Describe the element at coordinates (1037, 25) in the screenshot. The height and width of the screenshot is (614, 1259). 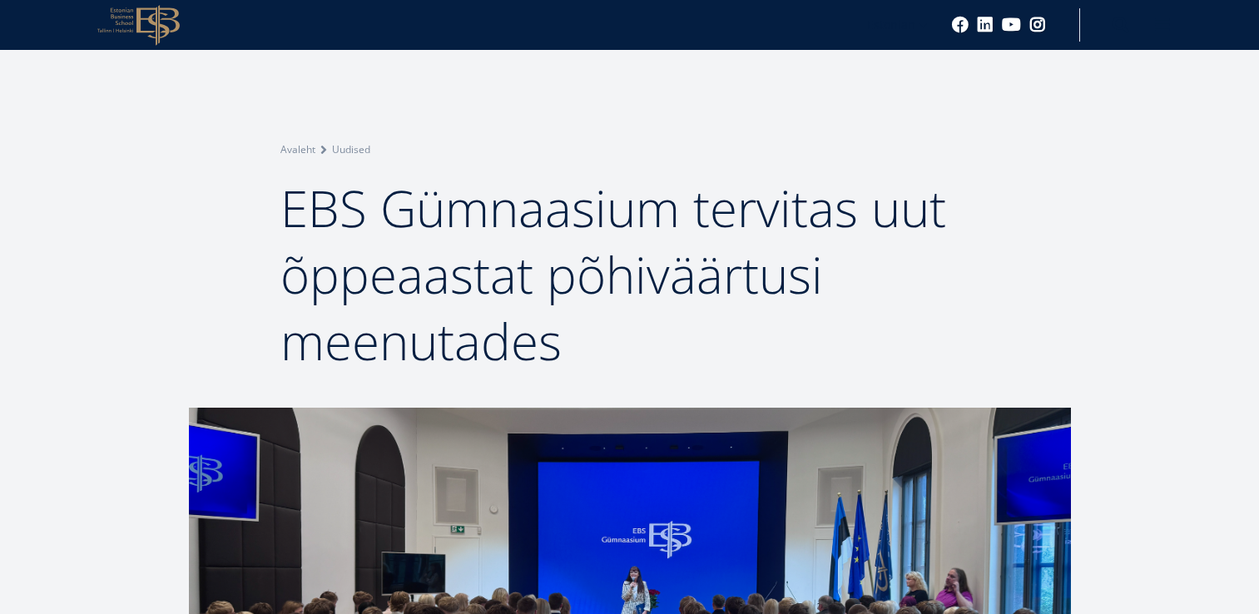
I see `a: Instagram` at that location.